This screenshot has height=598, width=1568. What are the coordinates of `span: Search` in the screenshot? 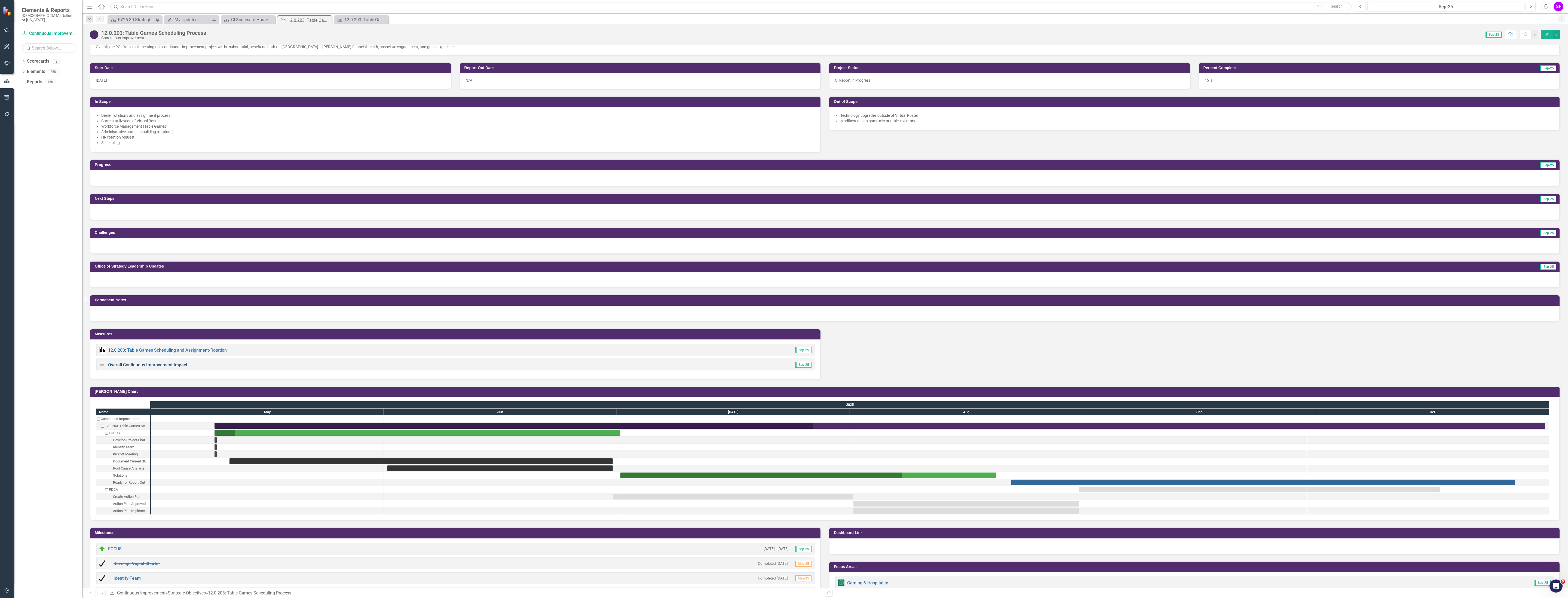 It's located at (1337, 6).